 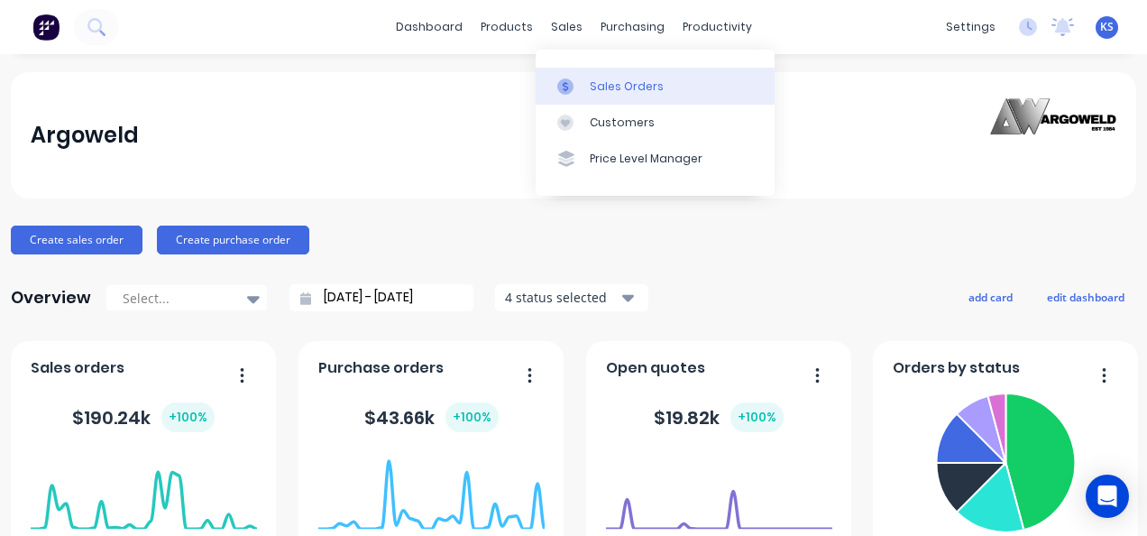 What do you see at coordinates (627, 87) in the screenshot?
I see `div: Sales Orders` at bounding box center [627, 87].